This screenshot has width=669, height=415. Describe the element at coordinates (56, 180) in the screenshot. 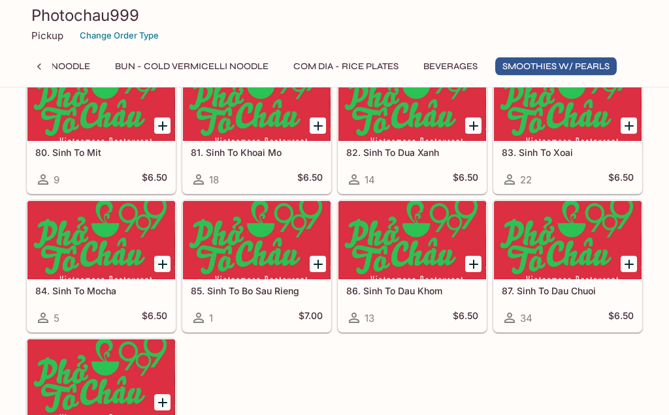

I see `span: 9` at that location.